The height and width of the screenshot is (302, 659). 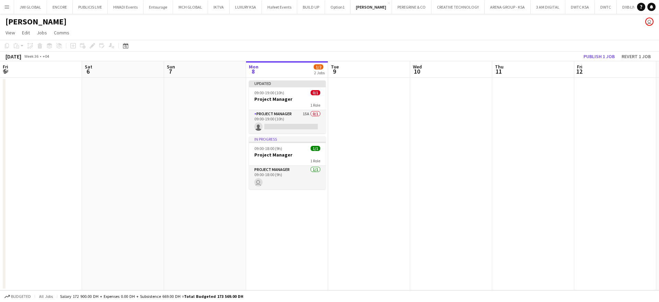 I want to click on span: Jobs, so click(x=42, y=33).